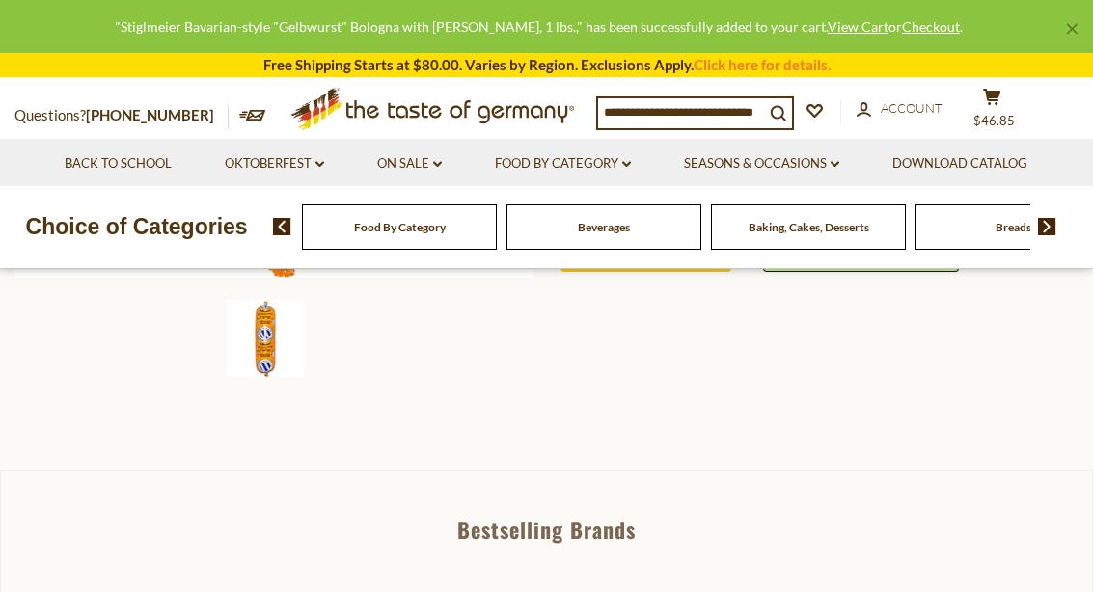 This screenshot has height=592, width=1093. I want to click on span: Breads, so click(1013, 227).